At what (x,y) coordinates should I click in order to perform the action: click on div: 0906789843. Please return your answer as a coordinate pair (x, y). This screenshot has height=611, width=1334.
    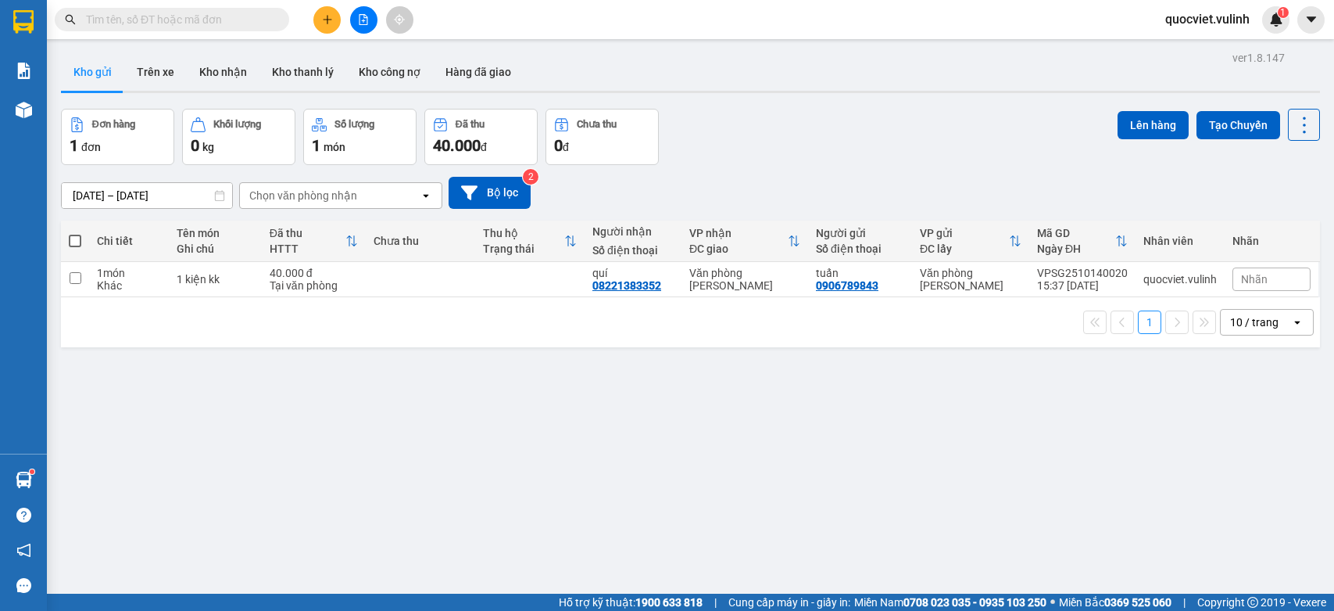
    Looking at the image, I should click on (847, 285).